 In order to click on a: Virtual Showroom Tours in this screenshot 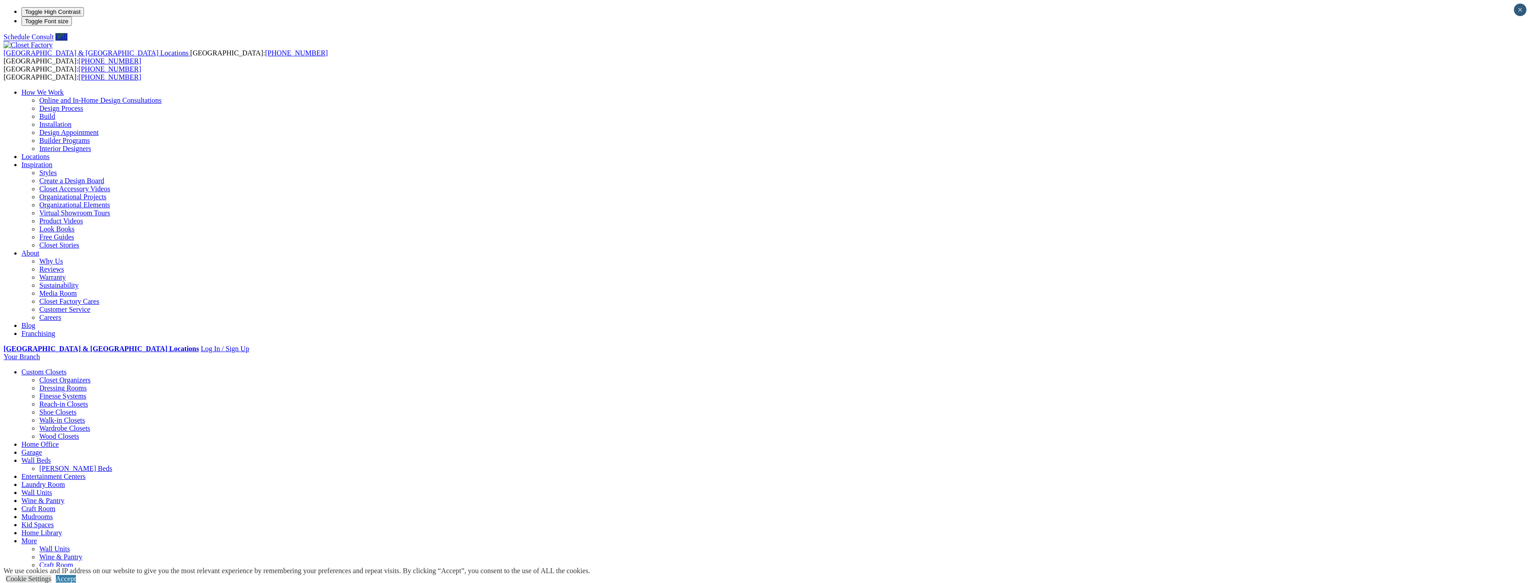, I will do `click(75, 213)`.